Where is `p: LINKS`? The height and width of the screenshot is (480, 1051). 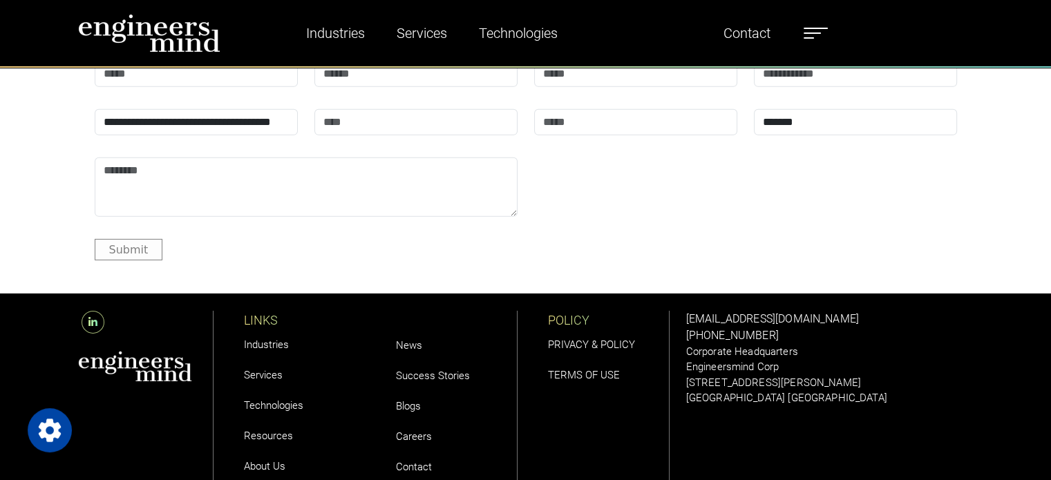 p: LINKS is located at coordinates (305, 320).